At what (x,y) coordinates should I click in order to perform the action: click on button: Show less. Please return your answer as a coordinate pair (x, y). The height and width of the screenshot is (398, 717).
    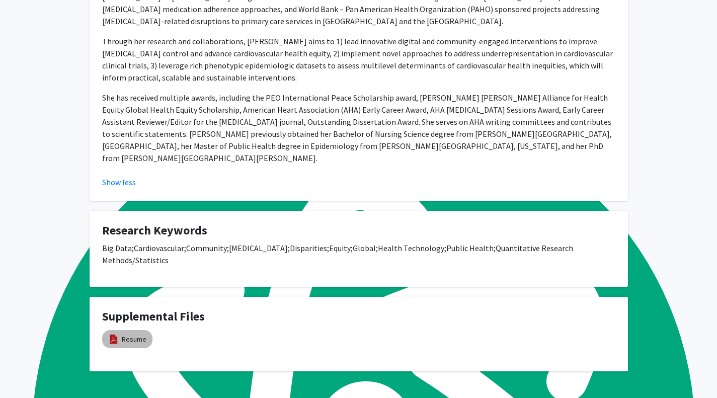
    Looking at the image, I should click on (119, 182).